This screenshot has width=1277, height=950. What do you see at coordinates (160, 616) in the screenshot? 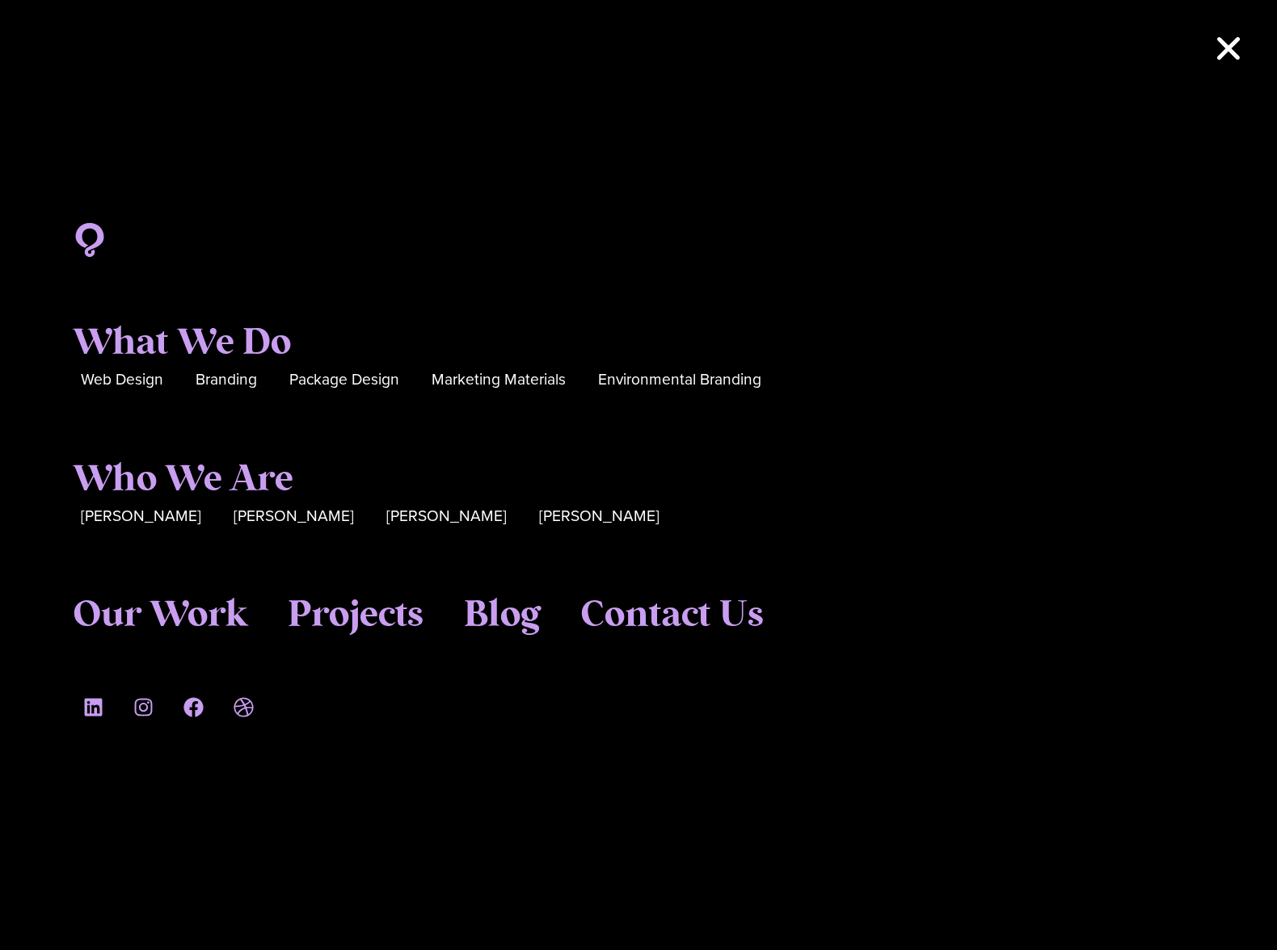
I see `a: Our Work` at bounding box center [160, 616].